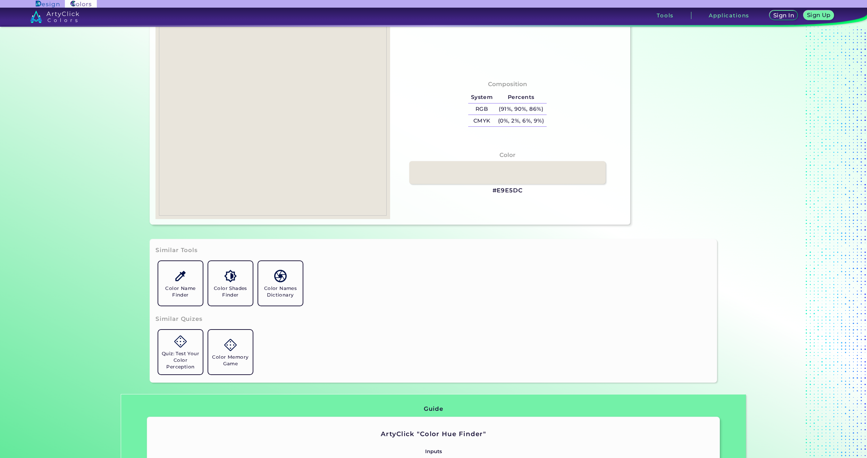 Image resolution: width=867 pixels, height=458 pixels. Describe the element at coordinates (281, 292) in the screenshot. I see `h5: Color Names Dictionary` at that location.